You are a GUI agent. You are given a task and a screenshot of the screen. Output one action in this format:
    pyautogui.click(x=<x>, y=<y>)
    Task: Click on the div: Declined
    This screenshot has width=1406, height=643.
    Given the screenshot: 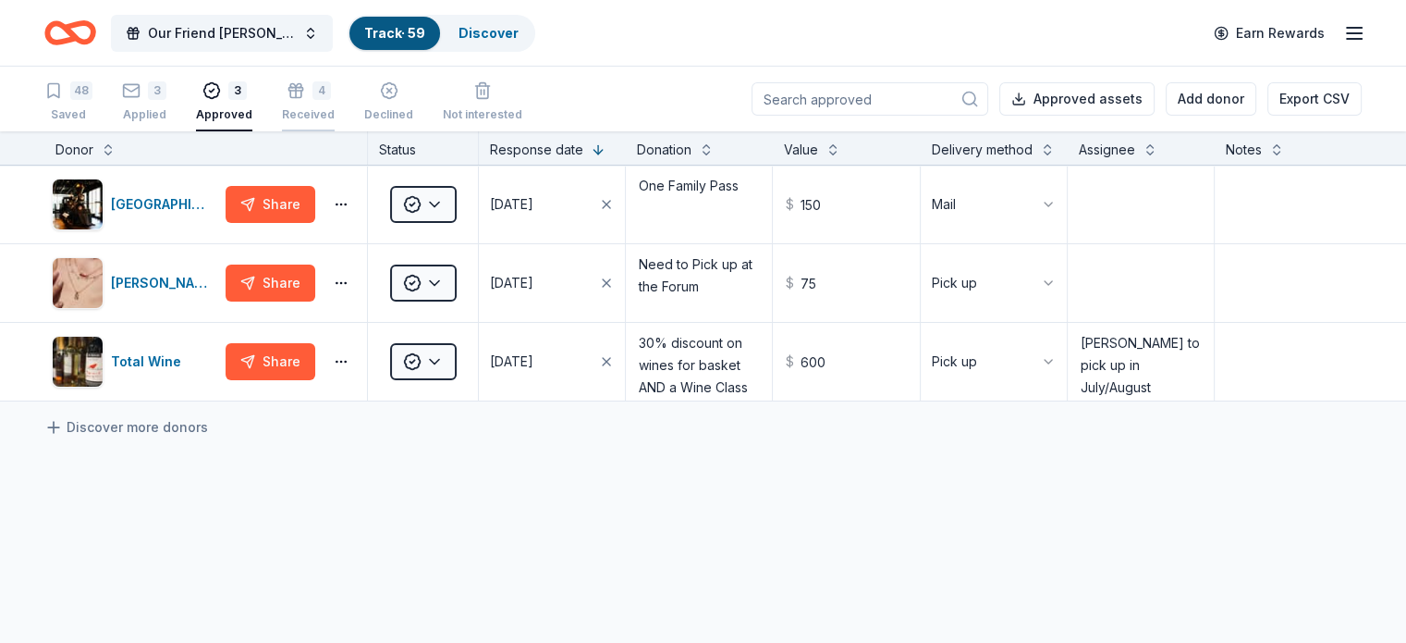 What is the action you would take?
    pyautogui.click(x=388, y=115)
    